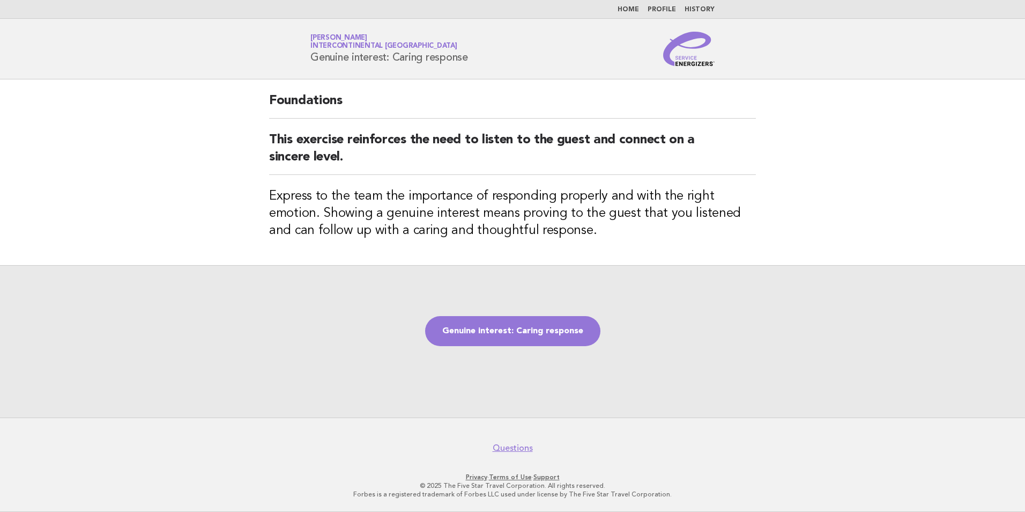 The image size is (1025, 512). What do you see at coordinates (628, 10) in the screenshot?
I see `a: Home` at bounding box center [628, 10].